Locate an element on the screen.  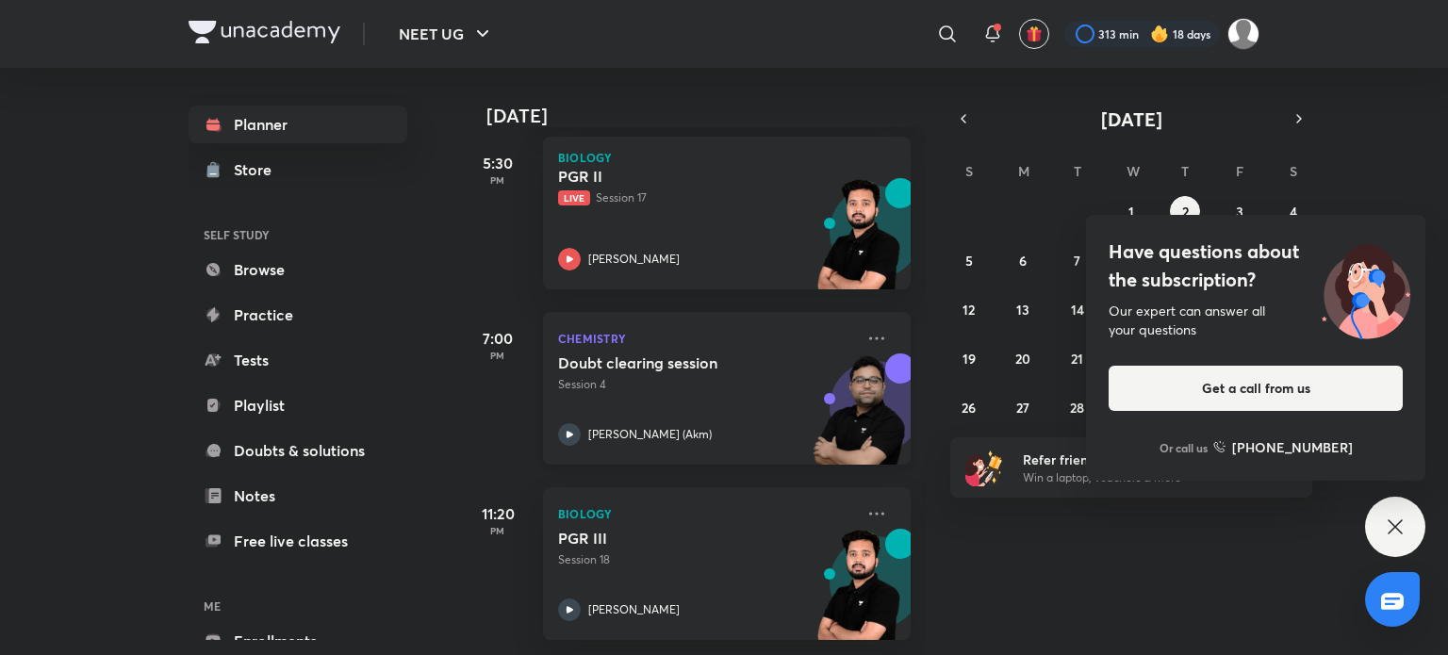
h6: Refer friends is located at coordinates (1139, 459).